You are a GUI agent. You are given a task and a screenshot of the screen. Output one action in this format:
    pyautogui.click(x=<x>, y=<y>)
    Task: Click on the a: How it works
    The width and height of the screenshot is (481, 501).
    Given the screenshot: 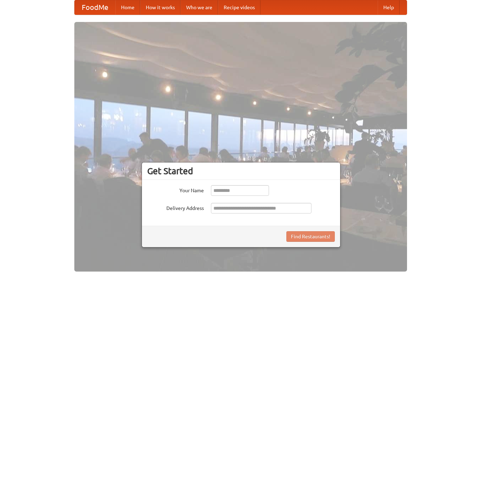 What is the action you would take?
    pyautogui.click(x=160, y=7)
    